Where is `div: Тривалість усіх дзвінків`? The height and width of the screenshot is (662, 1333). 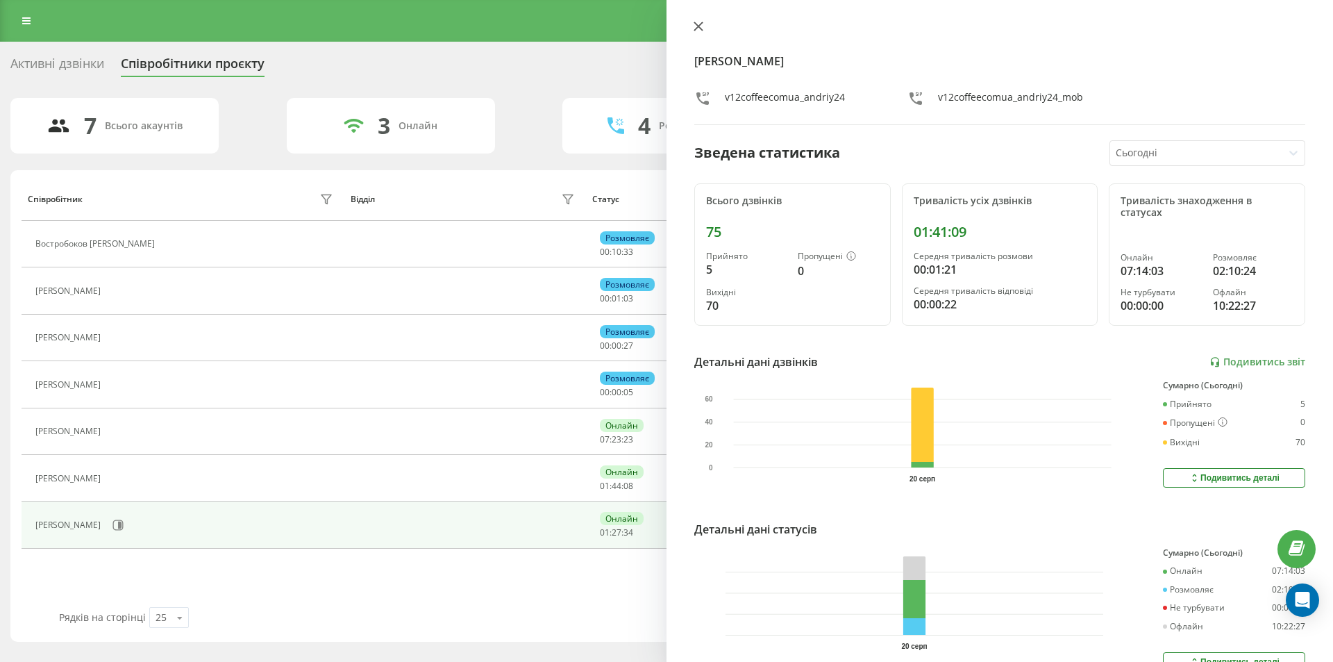 div: Тривалість усіх дзвінків is located at coordinates (1000, 201).